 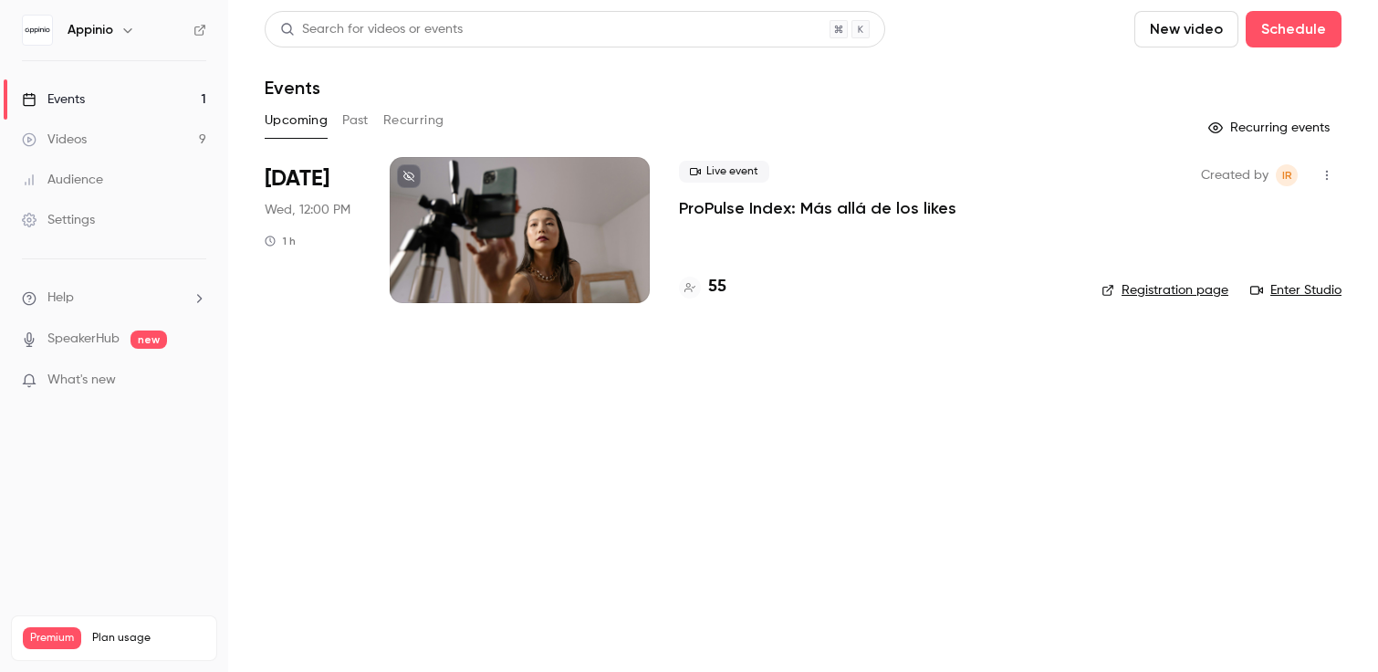 I want to click on button: Recurring, so click(x=413, y=120).